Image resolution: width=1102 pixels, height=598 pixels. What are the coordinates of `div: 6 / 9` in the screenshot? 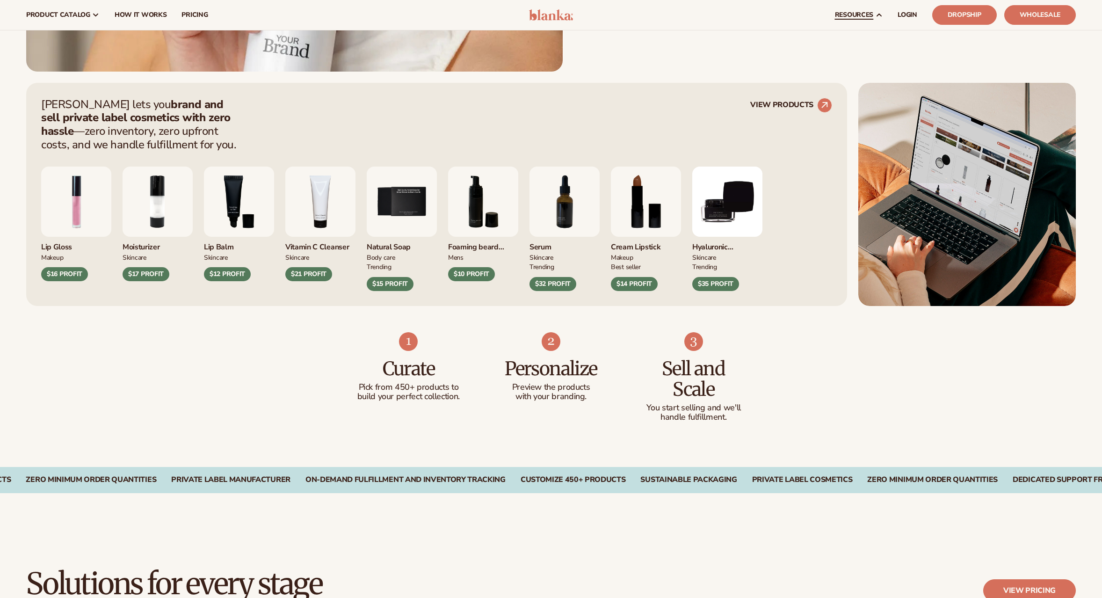 It's located at (483, 224).